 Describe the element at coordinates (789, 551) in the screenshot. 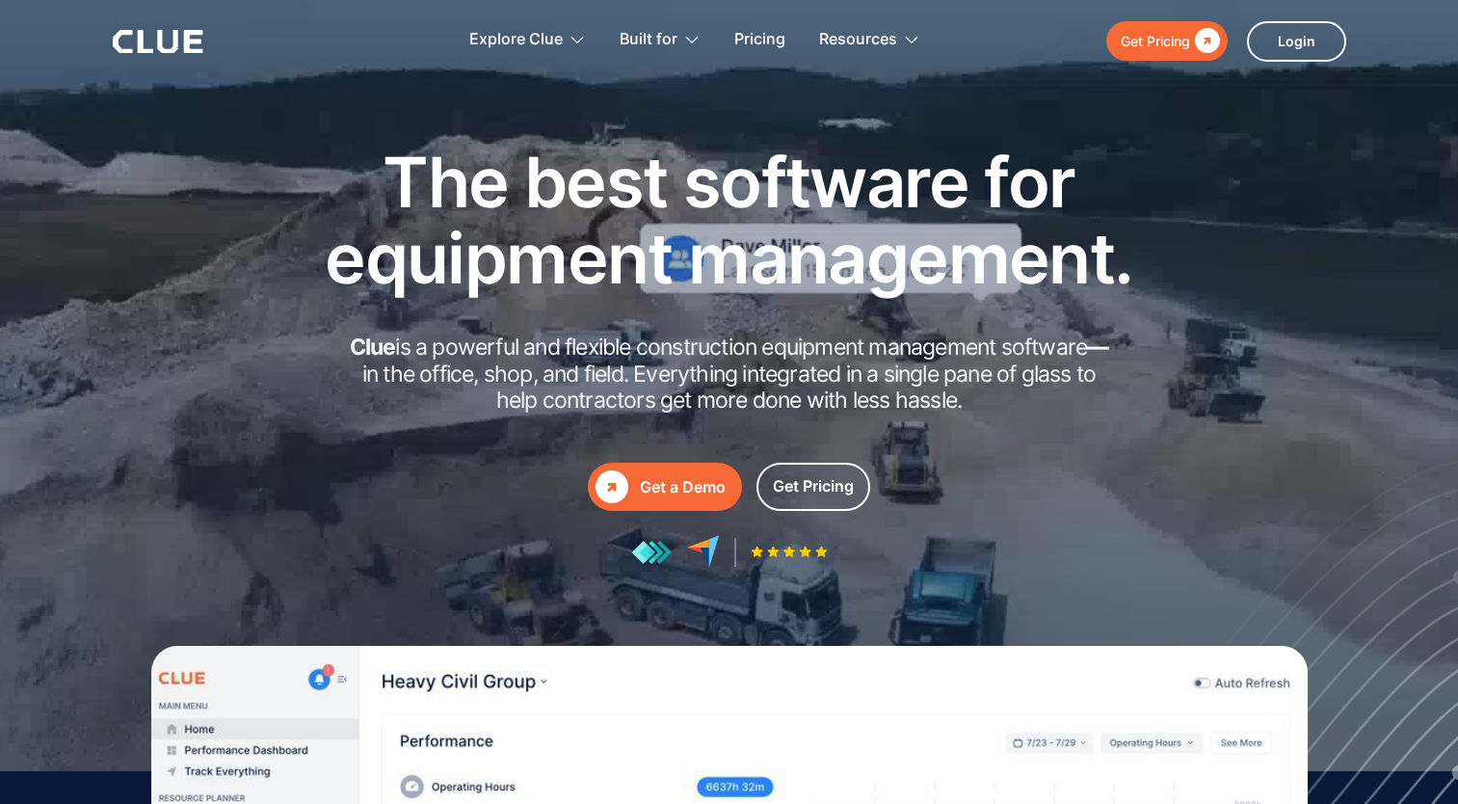

I see `img: Five-star rating icon` at that location.